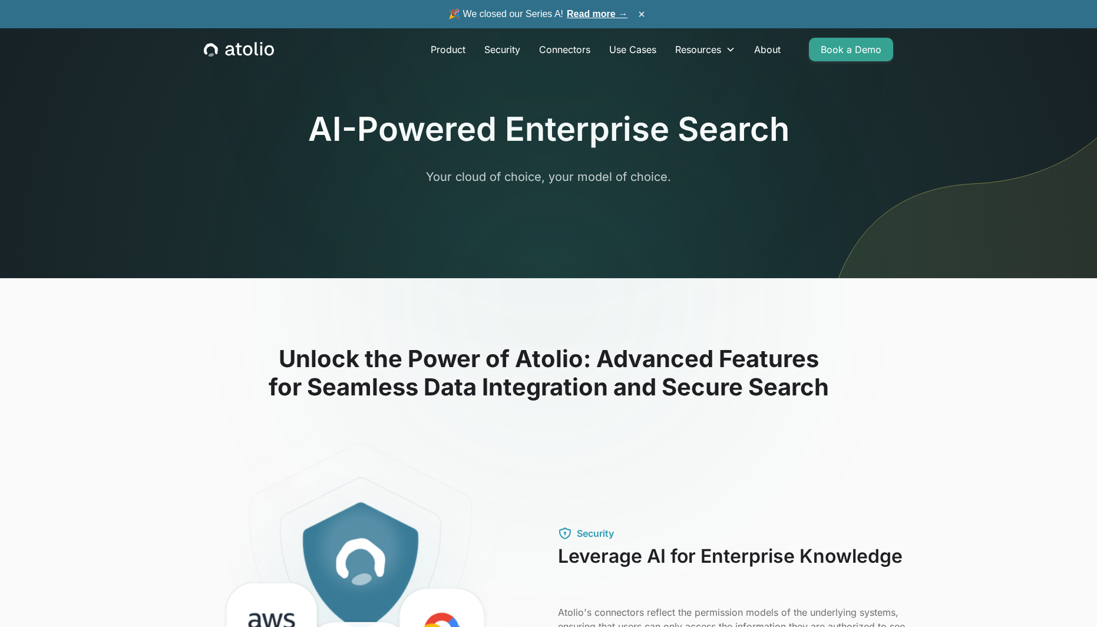 The height and width of the screenshot is (627, 1097). What do you see at coordinates (767, 49) in the screenshot?
I see `a: About` at bounding box center [767, 49].